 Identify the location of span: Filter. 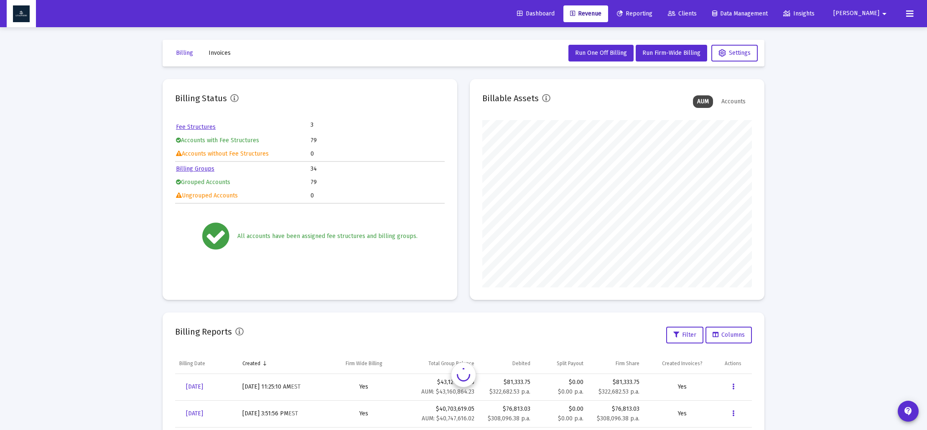
(685, 334).